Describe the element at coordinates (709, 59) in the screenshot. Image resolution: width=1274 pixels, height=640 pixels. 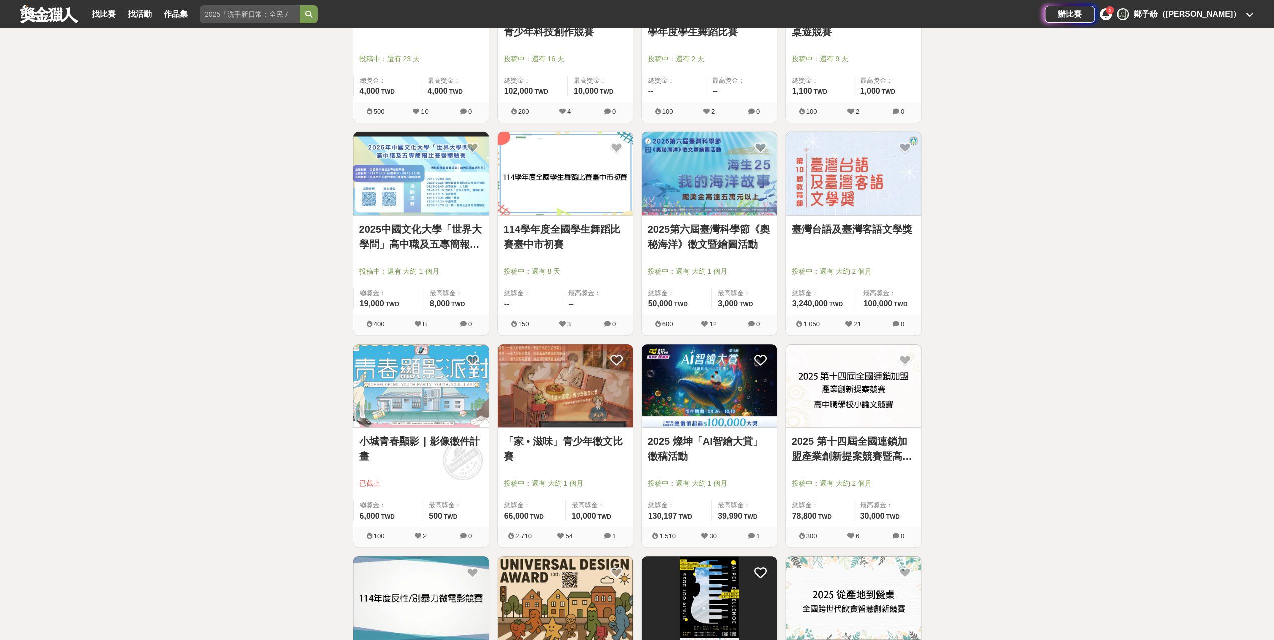
I see `span: 投稿中：還有 2 天` at that location.